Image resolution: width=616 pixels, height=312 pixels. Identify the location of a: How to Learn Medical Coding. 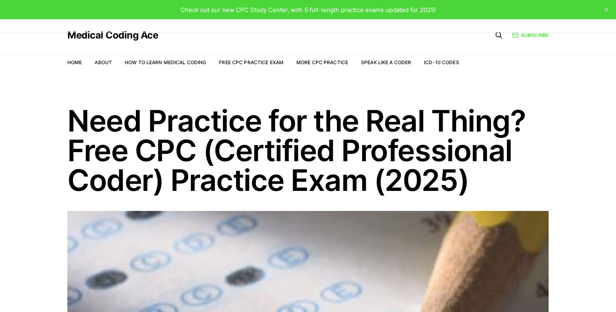
(165, 62).